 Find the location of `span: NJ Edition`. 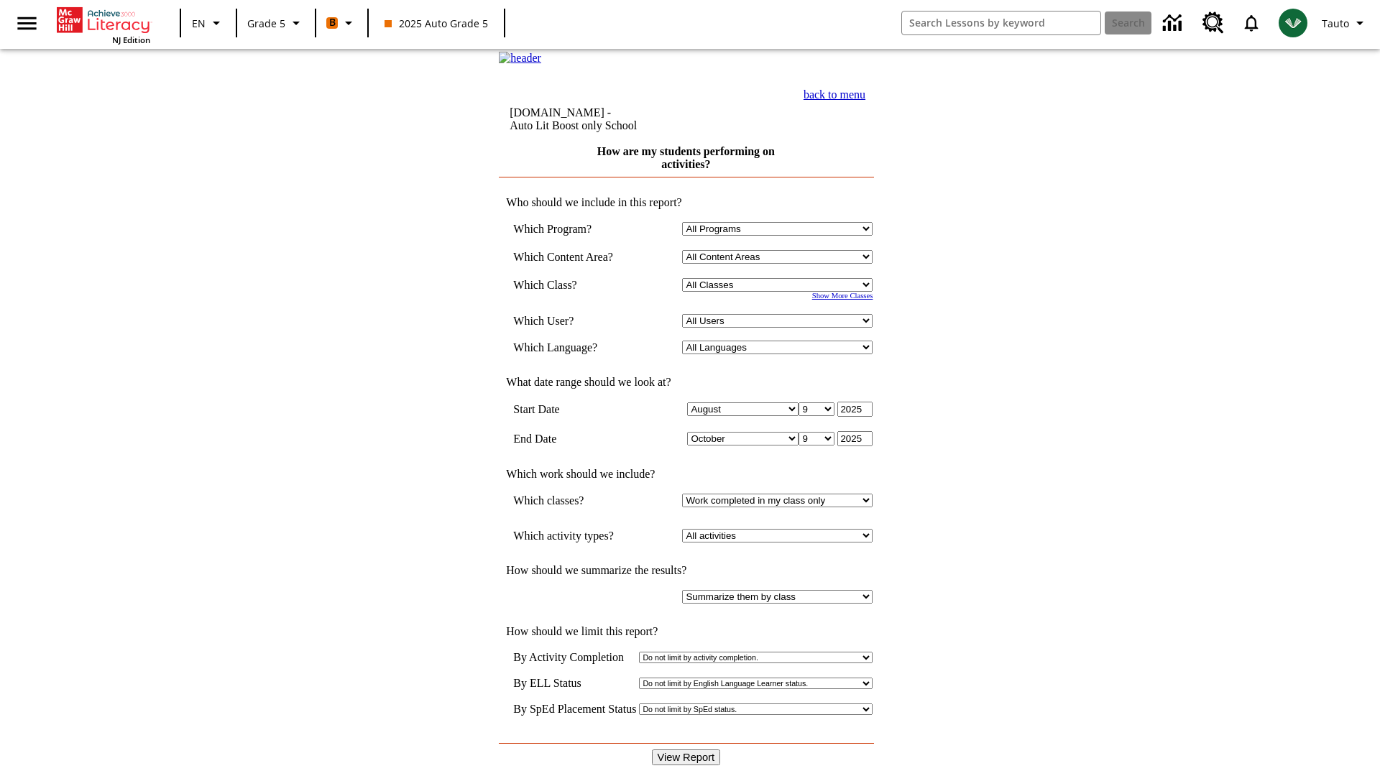

span: NJ Edition is located at coordinates (131, 40).